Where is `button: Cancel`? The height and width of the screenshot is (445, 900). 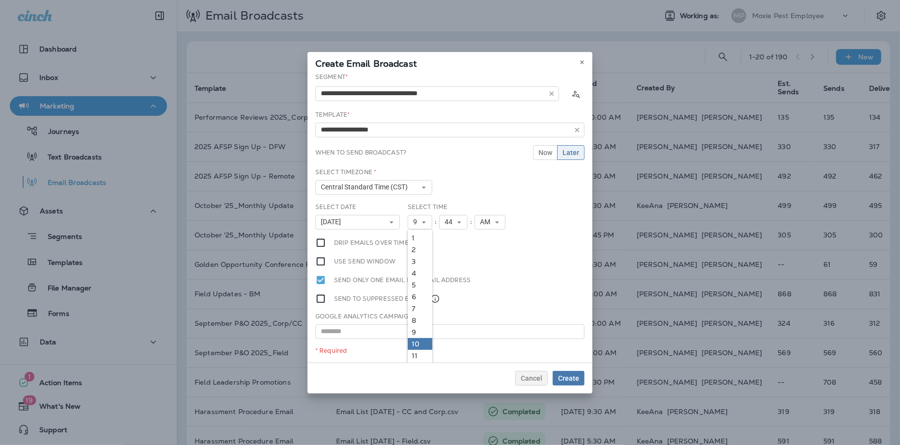
button: Cancel is located at coordinates (531, 379).